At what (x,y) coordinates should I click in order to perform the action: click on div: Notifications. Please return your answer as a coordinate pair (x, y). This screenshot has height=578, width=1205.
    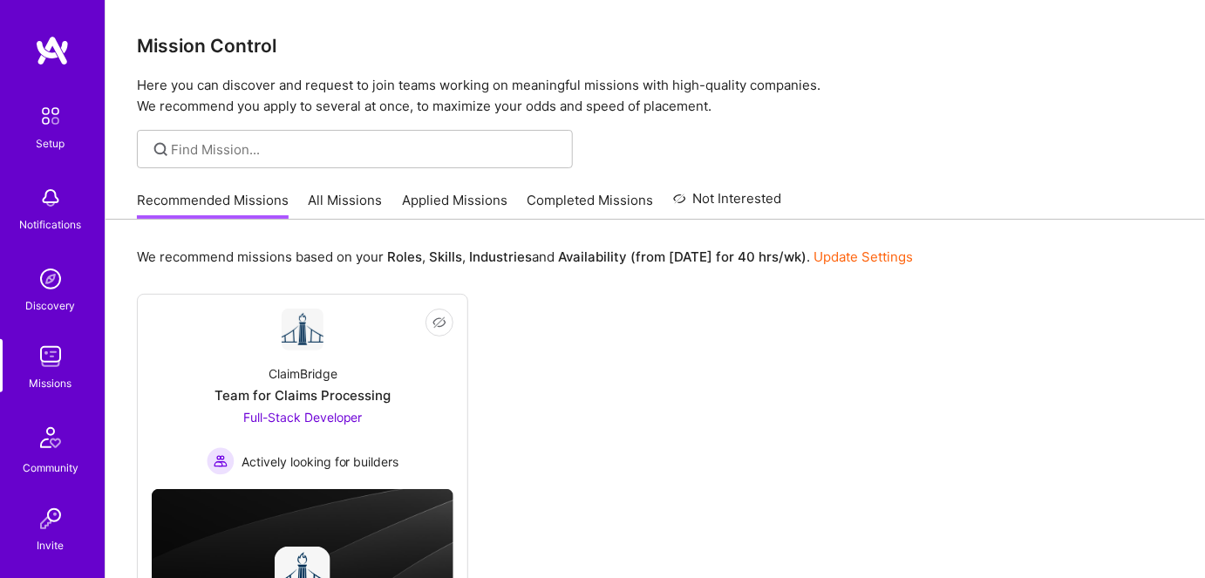
    Looking at the image, I should click on (51, 224).